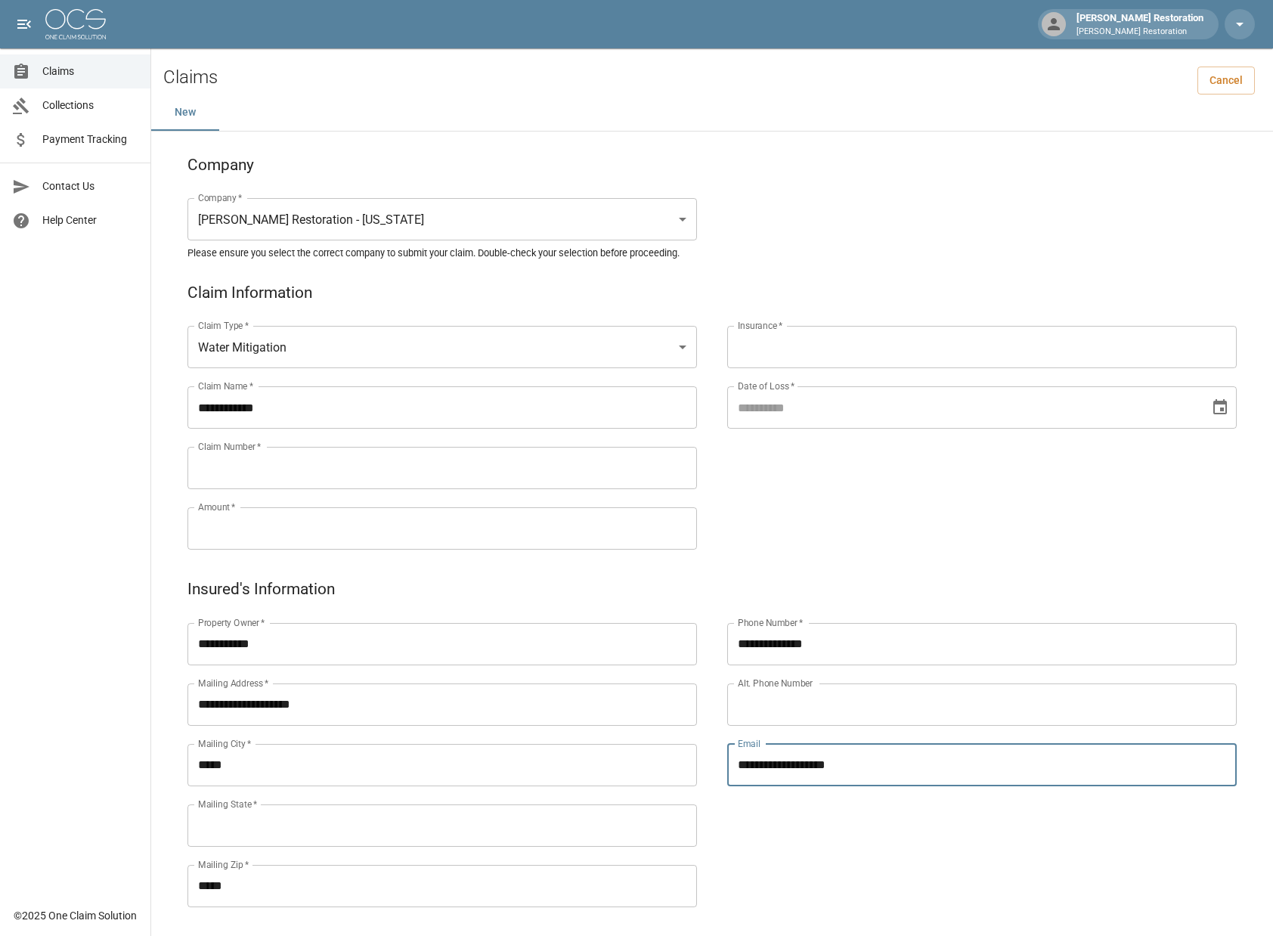 The height and width of the screenshot is (936, 1273). What do you see at coordinates (225, 386) in the screenshot?
I see `label: Claim Name` at bounding box center [225, 386].